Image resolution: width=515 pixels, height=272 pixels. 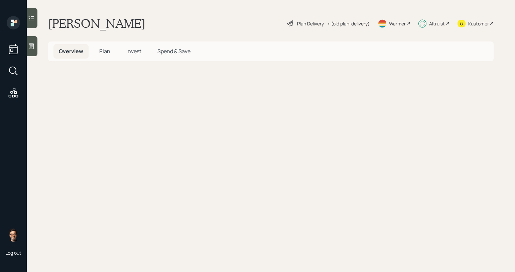 I want to click on div: Altruist, so click(x=437, y=23).